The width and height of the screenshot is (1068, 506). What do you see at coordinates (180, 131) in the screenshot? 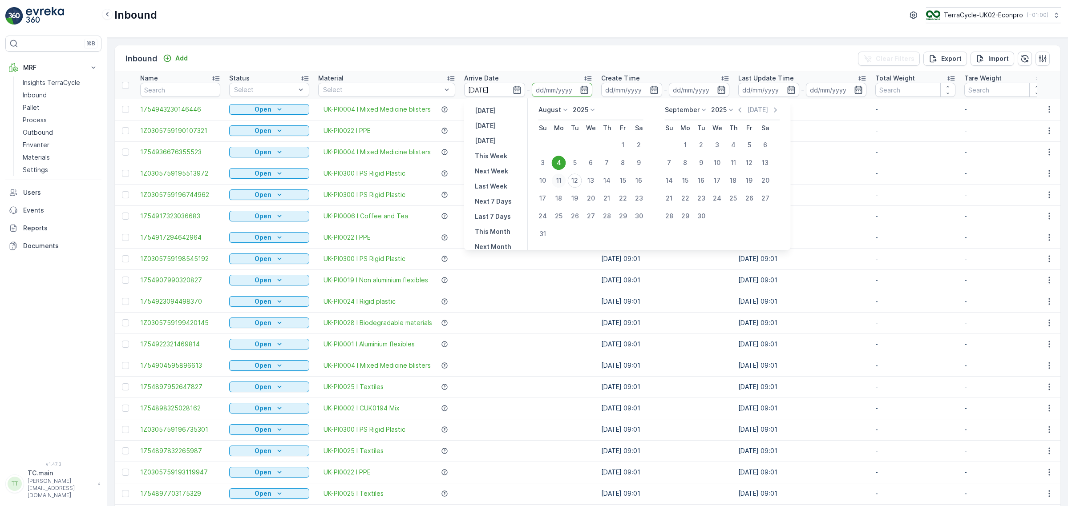
I see `a: 1Z0305759190107321` at bounding box center [180, 131].